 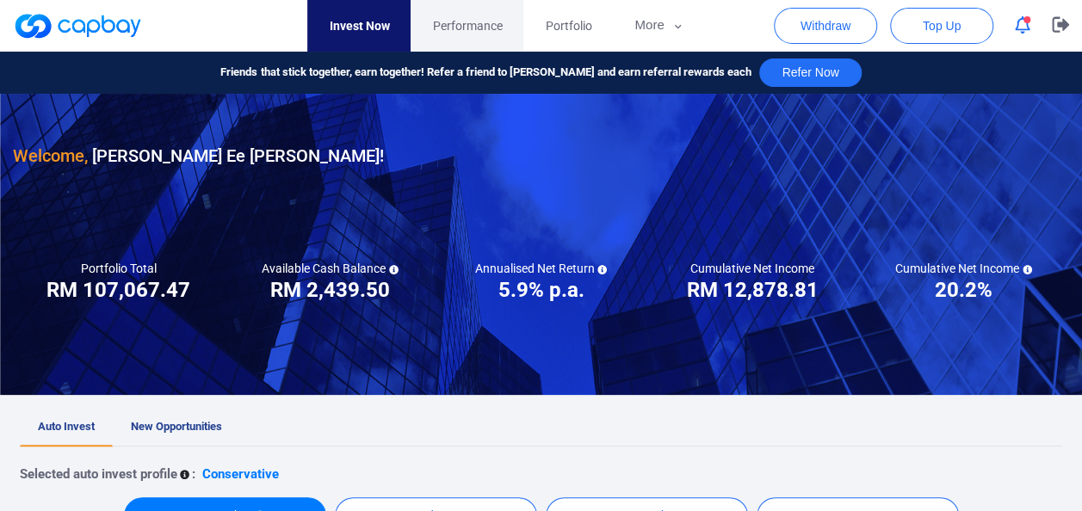 What do you see at coordinates (810, 72) in the screenshot?
I see `button: Refer Now` at bounding box center [810, 72].